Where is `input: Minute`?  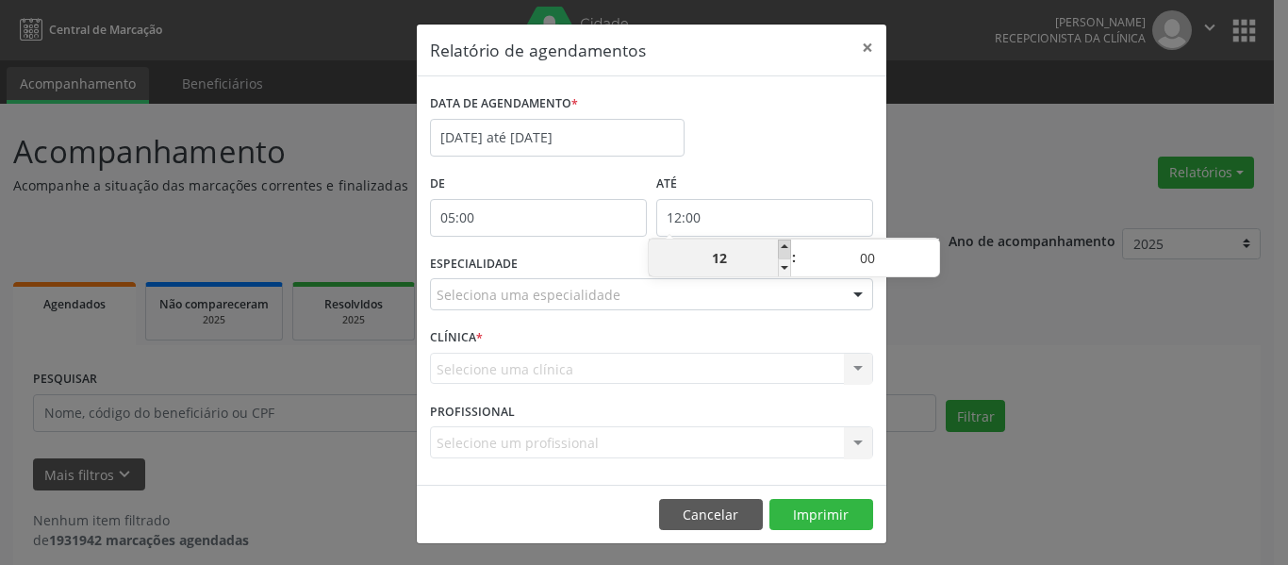
input: Minute is located at coordinates (868, 258).